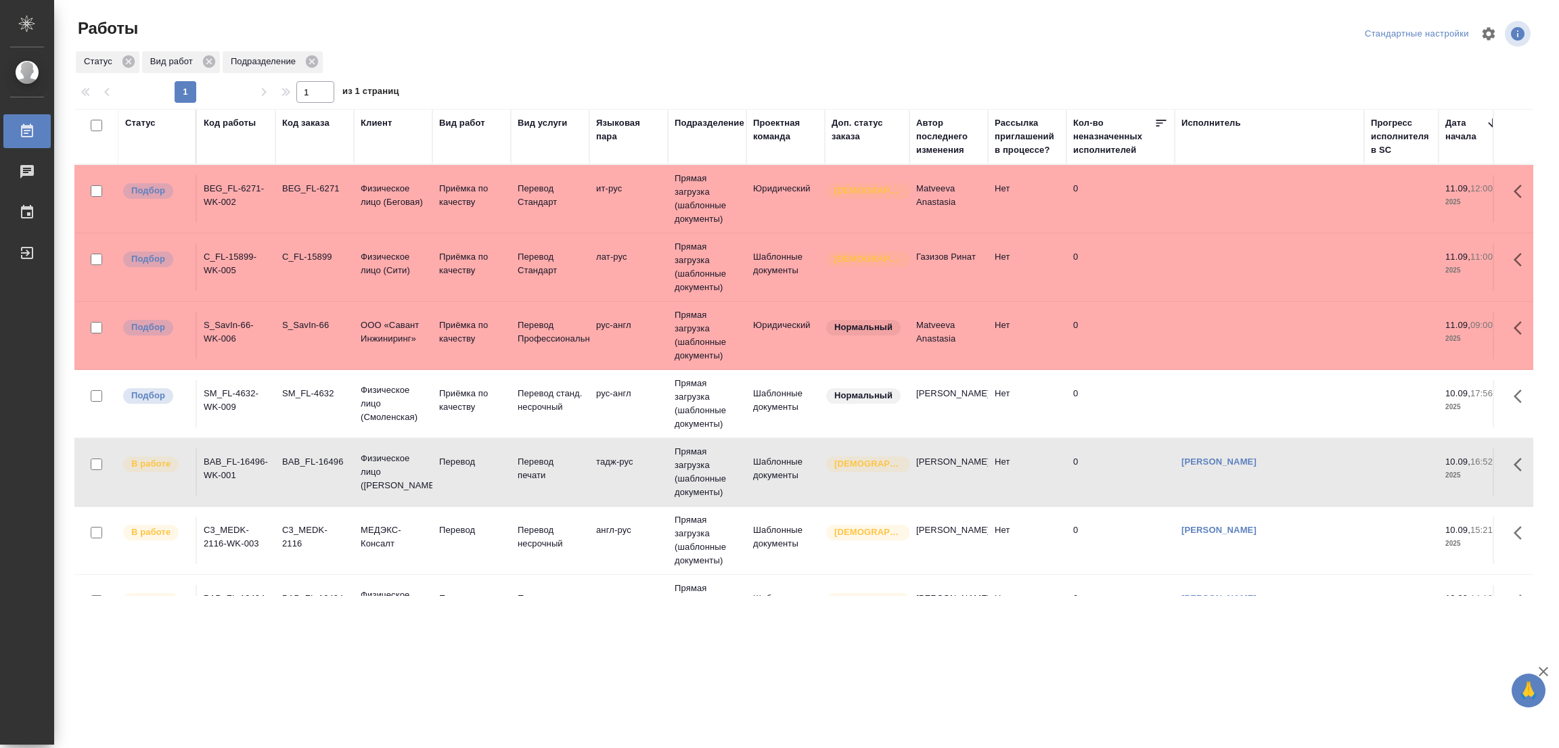 The image size is (1559, 748). What do you see at coordinates (393, 196) in the screenshot?
I see `p: Физическое лицо (Беговая)` at bounding box center [393, 196].